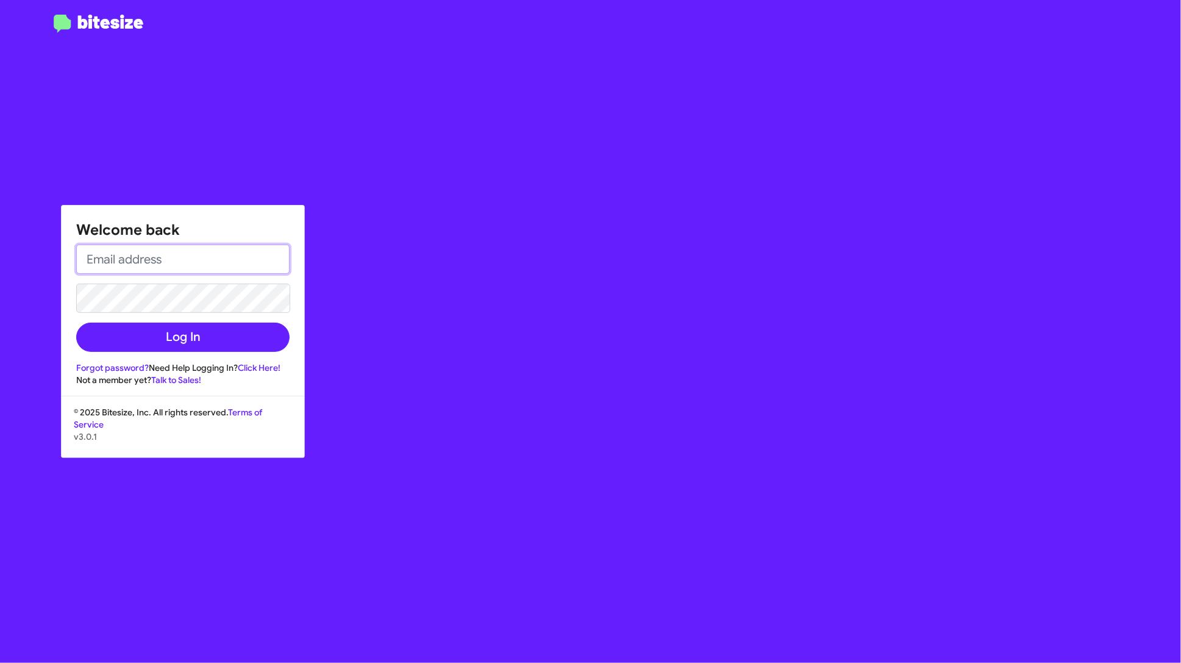 Image resolution: width=1181 pixels, height=663 pixels. I want to click on p: v3.0.1, so click(183, 436).